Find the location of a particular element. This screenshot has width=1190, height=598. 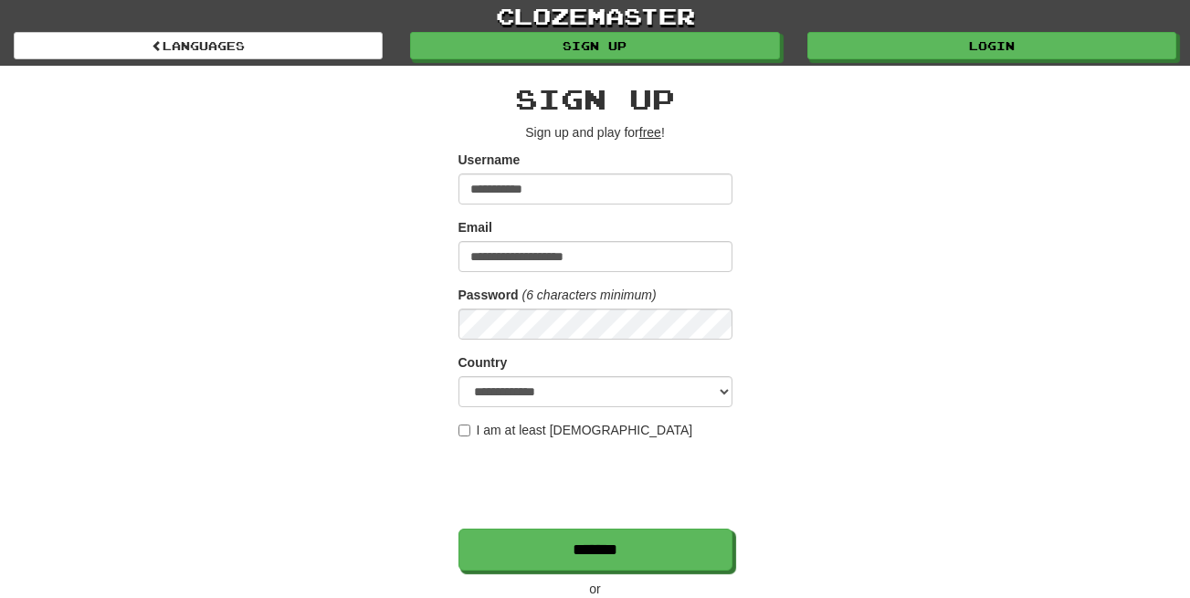

a: Languages is located at coordinates (198, 46).